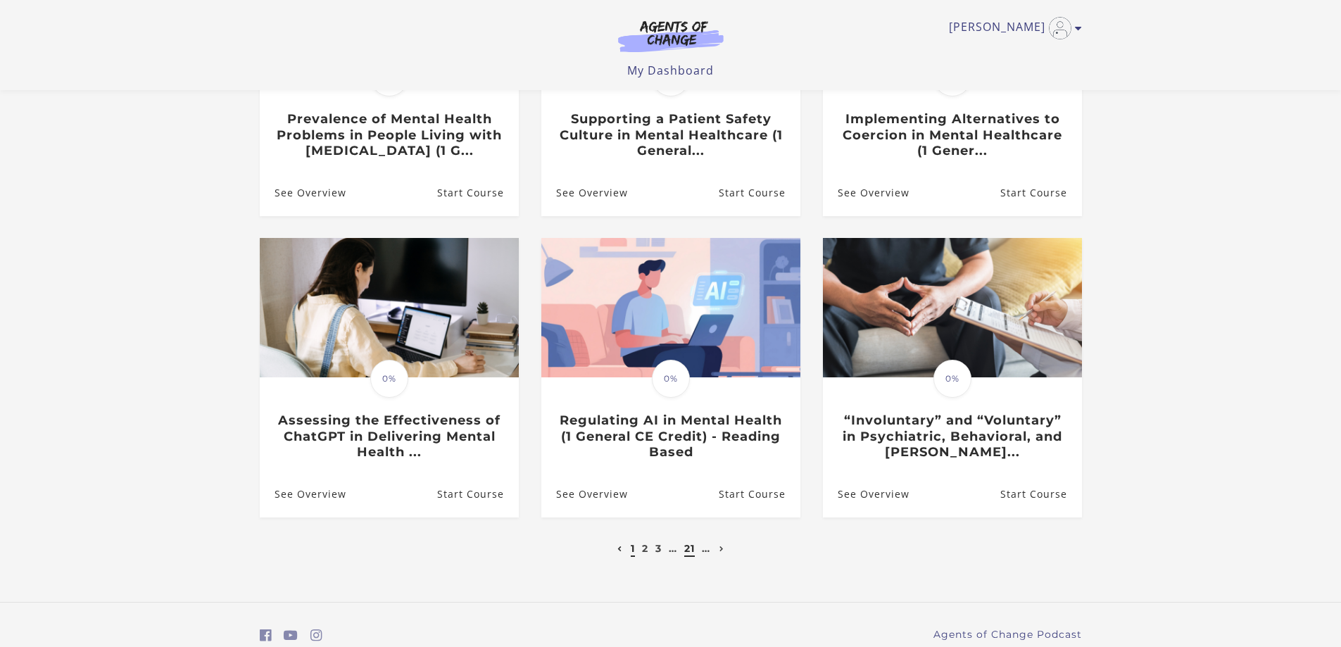 This screenshot has width=1341, height=647. What do you see at coordinates (952, 135) in the screenshot?
I see `h3: Implementing Alternatives to Coercion in Mental Healthcare (1 Gener...` at bounding box center [952, 135].